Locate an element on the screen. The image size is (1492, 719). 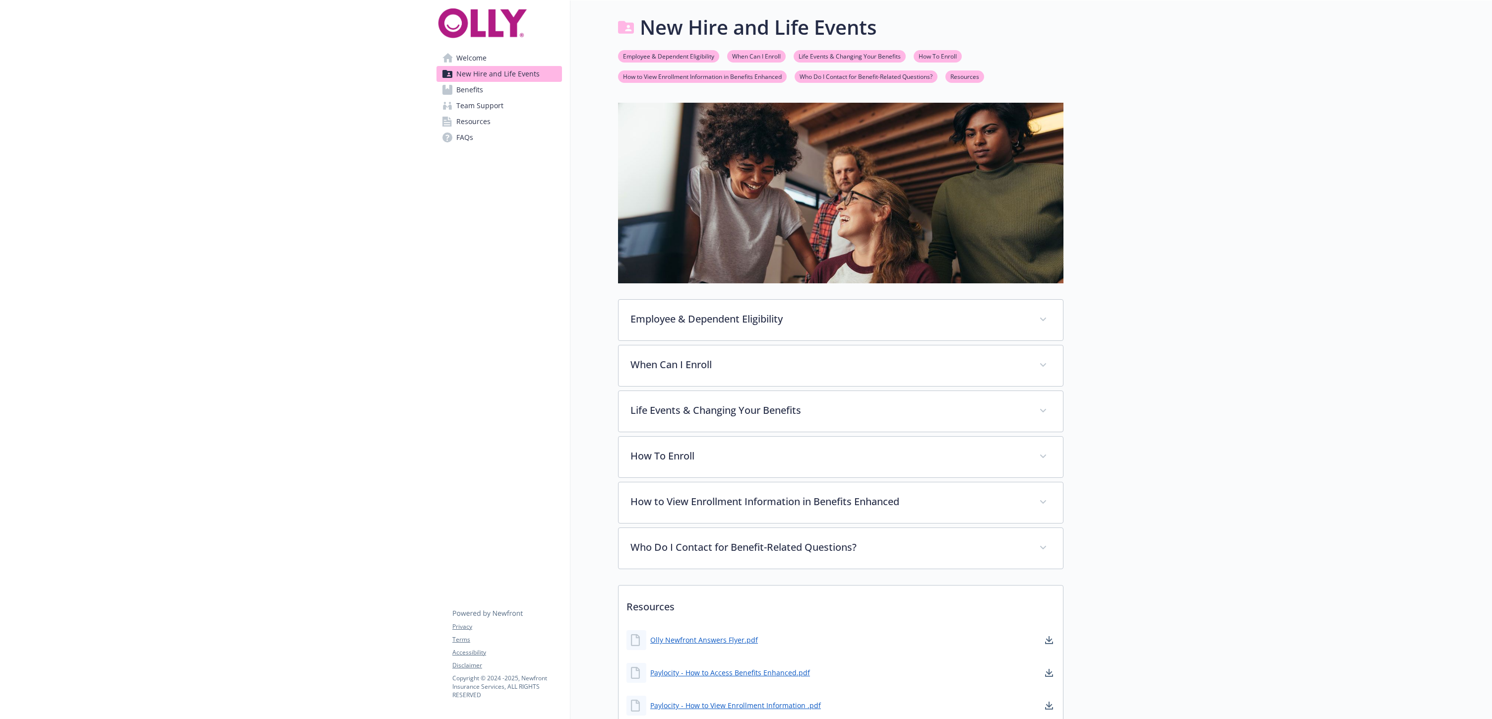
div: Life Events & Changing Your Benefits is located at coordinates (841, 411).